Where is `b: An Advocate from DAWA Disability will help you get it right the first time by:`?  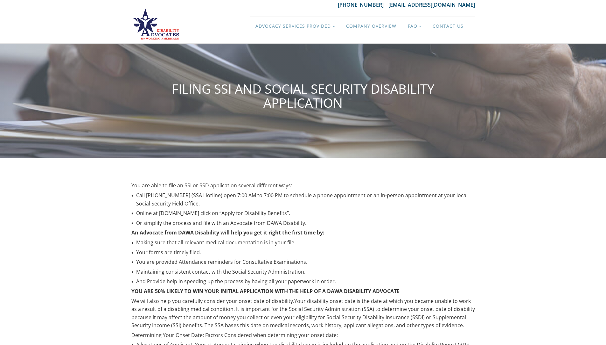
b: An Advocate from DAWA Disability will help you get it right the first time by: is located at coordinates (228, 233).